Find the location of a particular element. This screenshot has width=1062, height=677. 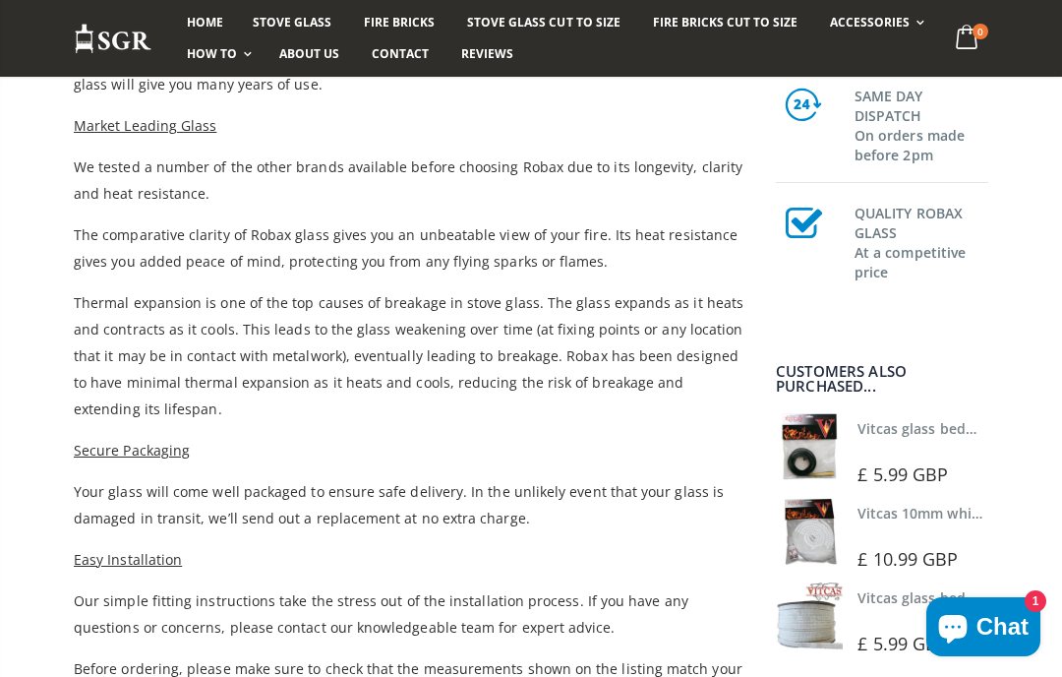

span: Fire Bricks is located at coordinates (399, 22).